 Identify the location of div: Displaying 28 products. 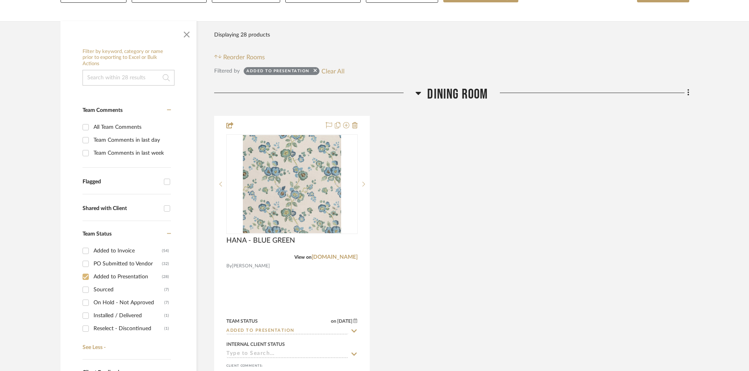
(242, 35).